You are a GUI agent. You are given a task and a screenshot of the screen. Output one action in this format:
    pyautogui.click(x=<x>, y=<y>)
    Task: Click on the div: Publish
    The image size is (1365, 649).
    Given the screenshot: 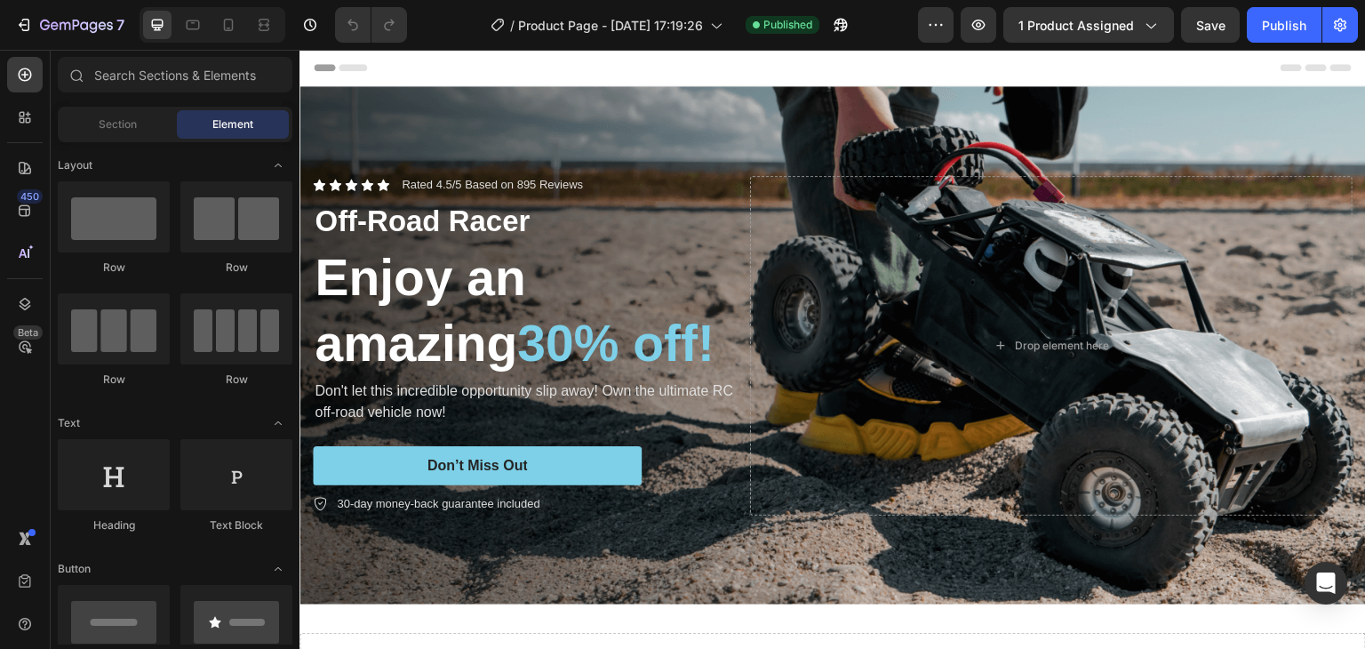 What is the action you would take?
    pyautogui.click(x=1284, y=25)
    